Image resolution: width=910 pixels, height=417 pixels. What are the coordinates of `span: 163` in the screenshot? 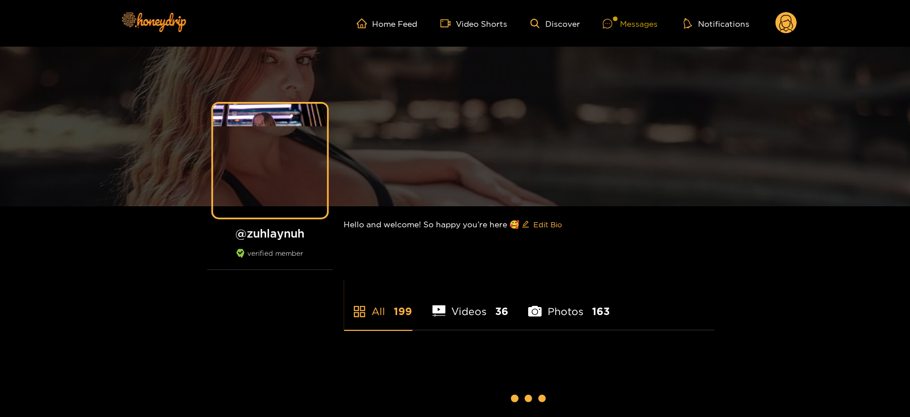 It's located at (600, 311).